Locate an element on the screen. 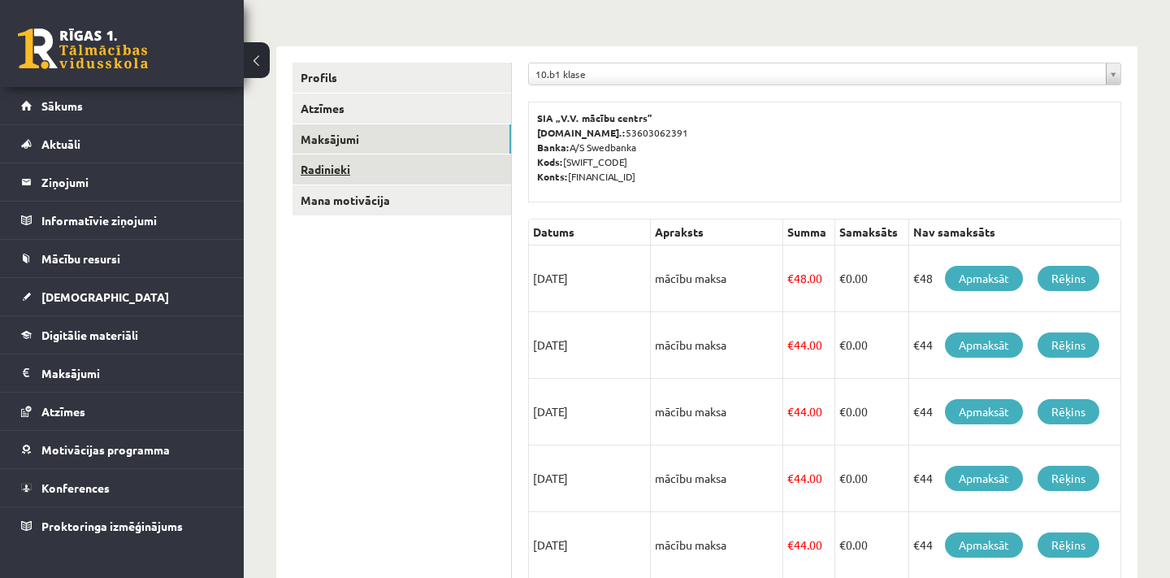 Image resolution: width=1170 pixels, height=578 pixels. a: Profils is located at coordinates (402, 77).